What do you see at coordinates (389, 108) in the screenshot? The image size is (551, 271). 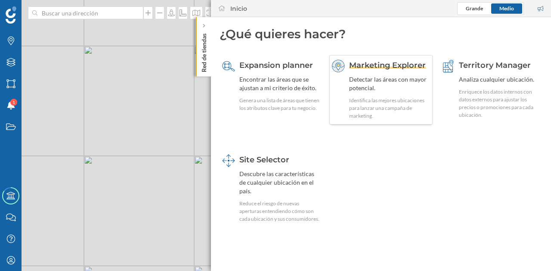 I see `div: Identifica las mejores ubicaciones para lanzar una campaña de marketing.` at bounding box center [389, 108].